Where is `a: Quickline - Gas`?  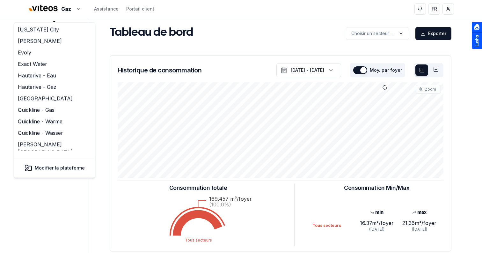 a: Quickline - Gas is located at coordinates (55, 110).